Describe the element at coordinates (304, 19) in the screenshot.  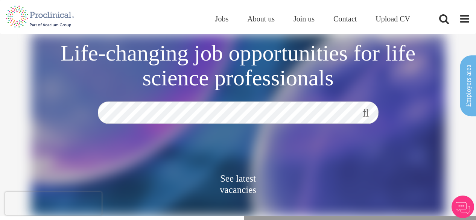
I see `span: Join us` at that location.